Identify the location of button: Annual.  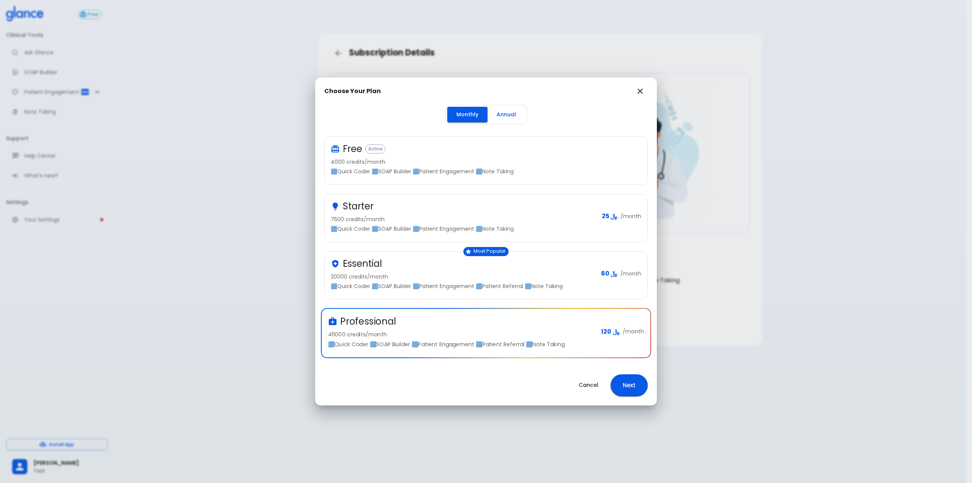
(506, 114).